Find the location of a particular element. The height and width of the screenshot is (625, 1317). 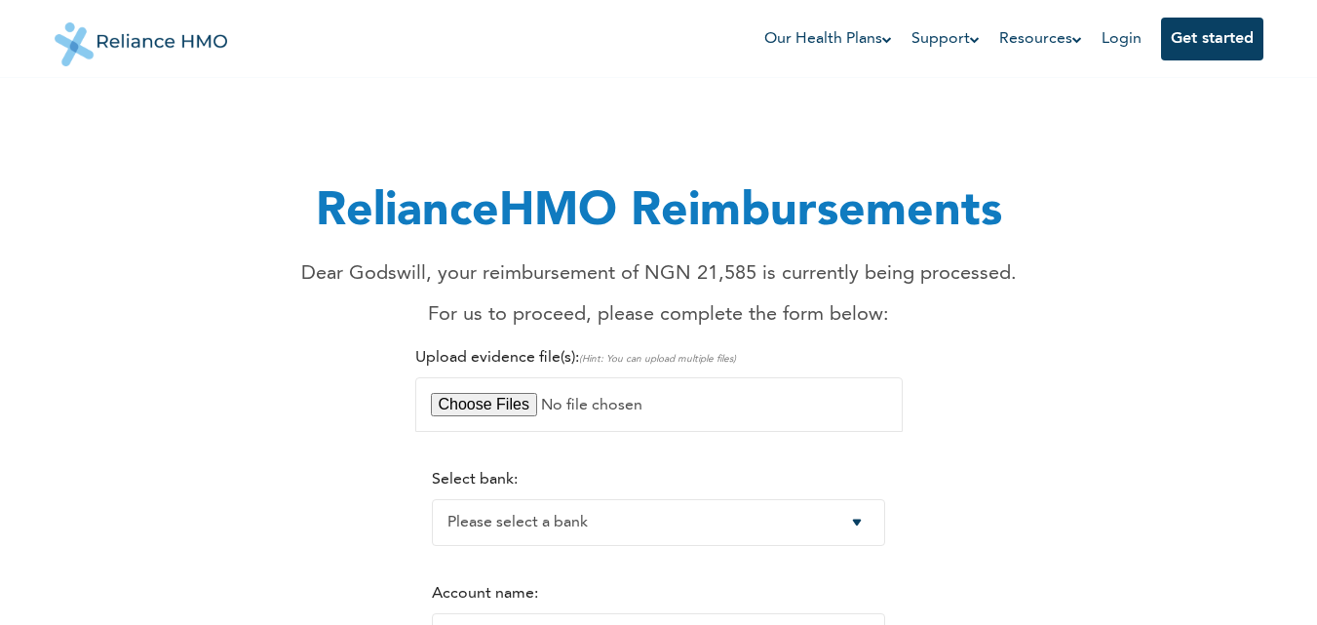

label: Upload evidence file(s): is located at coordinates (575, 358).